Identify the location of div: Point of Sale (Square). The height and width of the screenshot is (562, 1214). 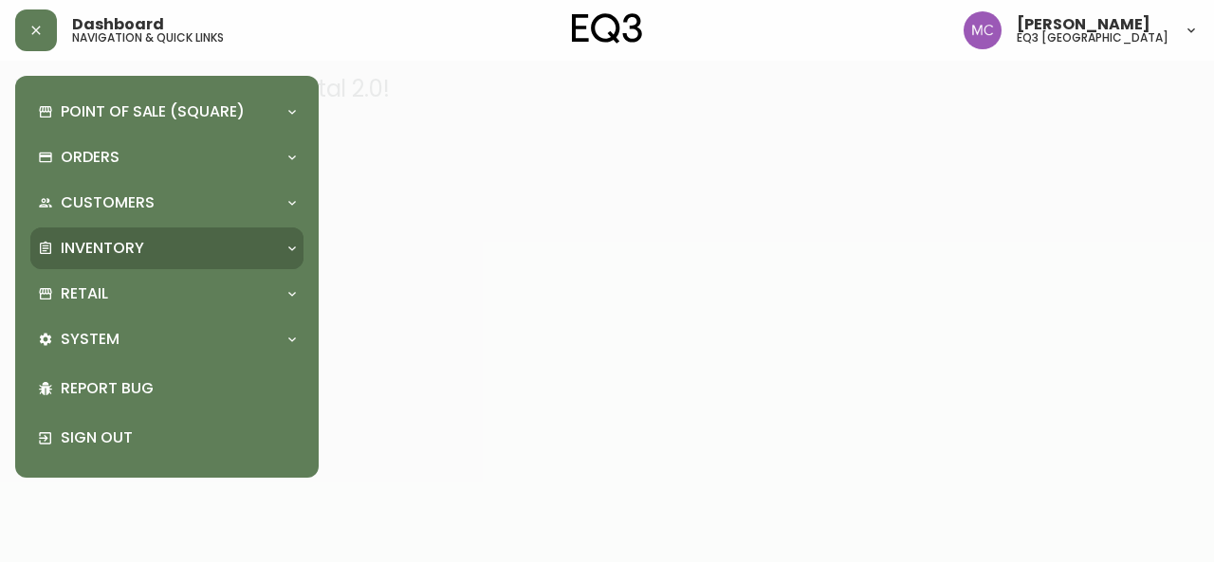
(167, 112).